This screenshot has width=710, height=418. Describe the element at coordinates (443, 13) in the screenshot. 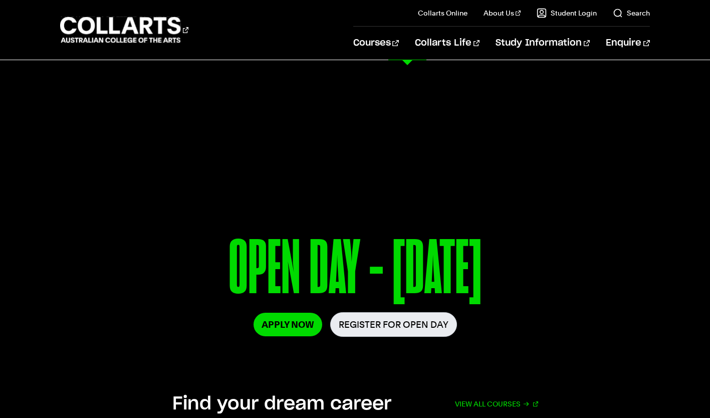

I see `a: Collarts Online` at that location.